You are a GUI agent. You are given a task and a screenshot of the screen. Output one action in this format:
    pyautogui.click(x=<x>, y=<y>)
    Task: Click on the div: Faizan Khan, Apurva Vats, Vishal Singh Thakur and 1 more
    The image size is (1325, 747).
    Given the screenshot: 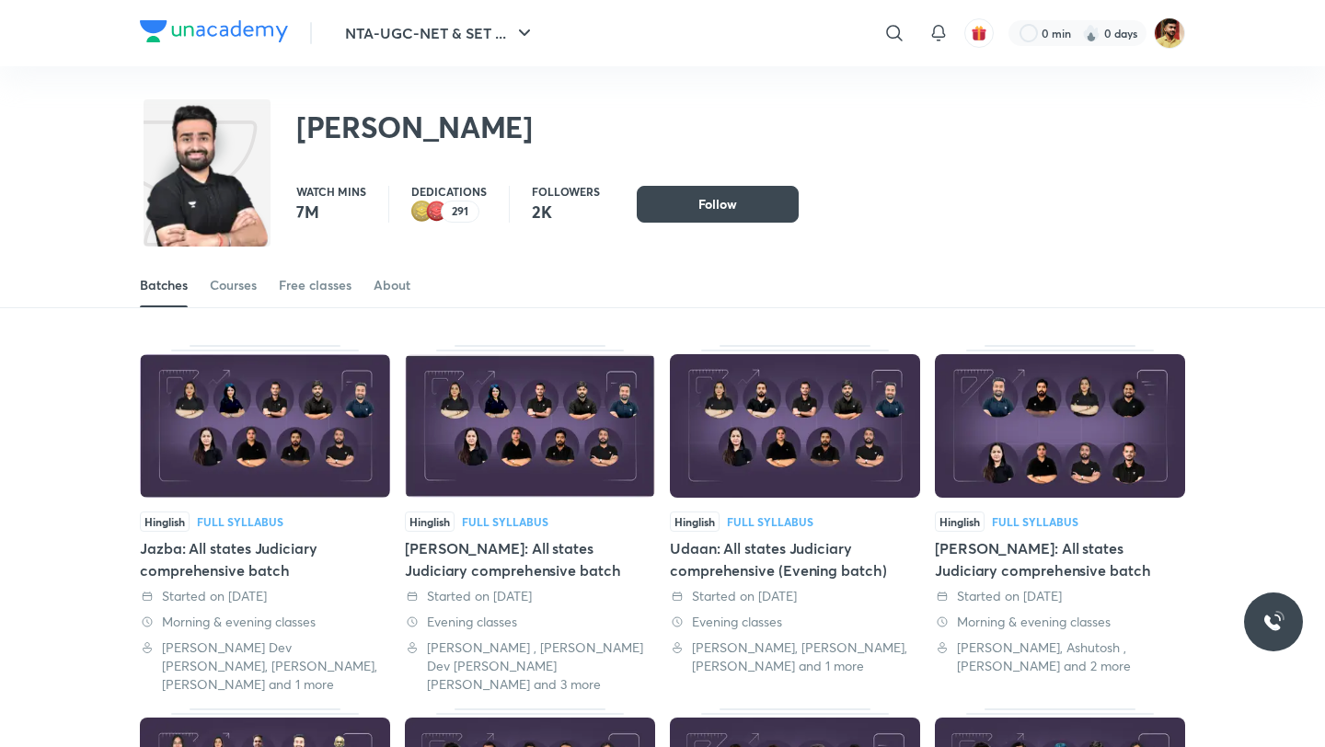 What is the action you would take?
    pyautogui.click(x=795, y=657)
    